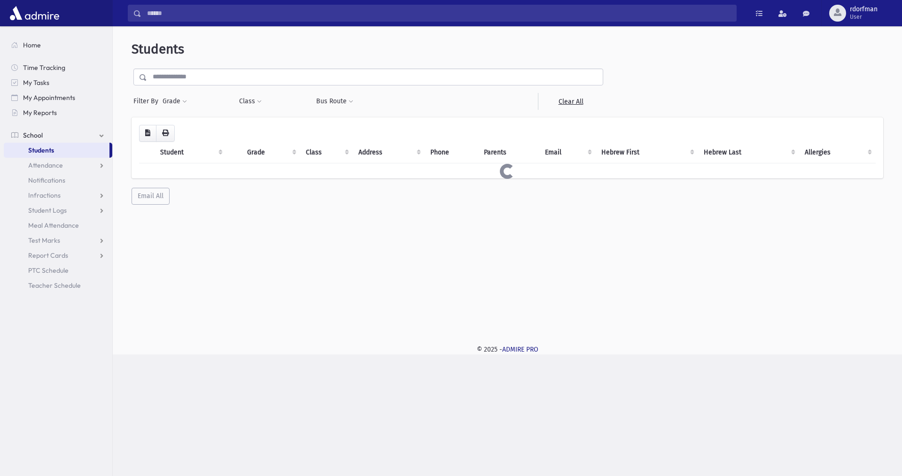 Image resolution: width=902 pixels, height=476 pixels. What do you see at coordinates (520, 350) in the screenshot?
I see `a: ADMIRE PRO` at bounding box center [520, 350].